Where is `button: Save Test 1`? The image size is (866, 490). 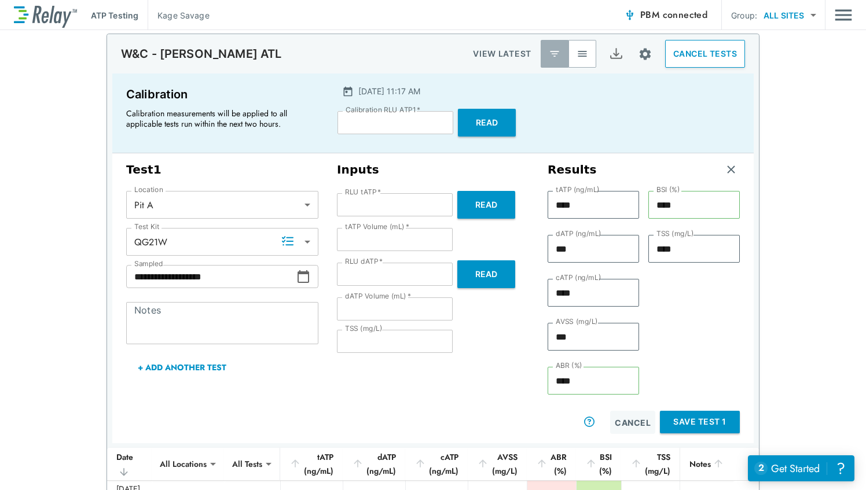
button: Save Test 1 is located at coordinates (700, 422).